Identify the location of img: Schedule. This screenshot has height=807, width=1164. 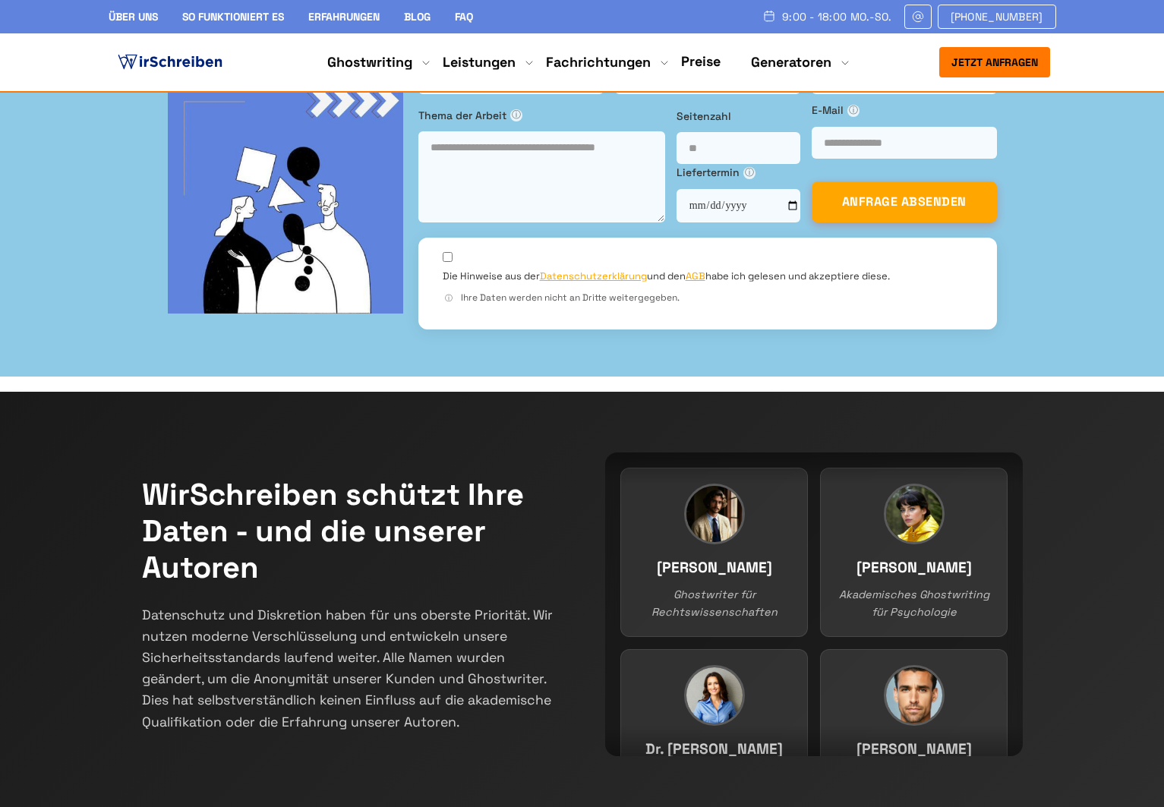
(769, 16).